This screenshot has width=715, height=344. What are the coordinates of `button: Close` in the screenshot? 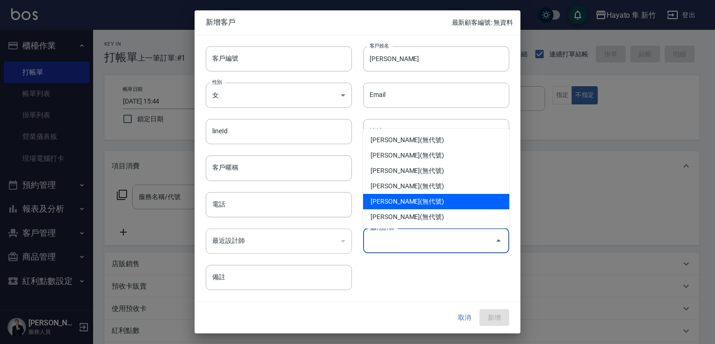 It's located at (499, 241).